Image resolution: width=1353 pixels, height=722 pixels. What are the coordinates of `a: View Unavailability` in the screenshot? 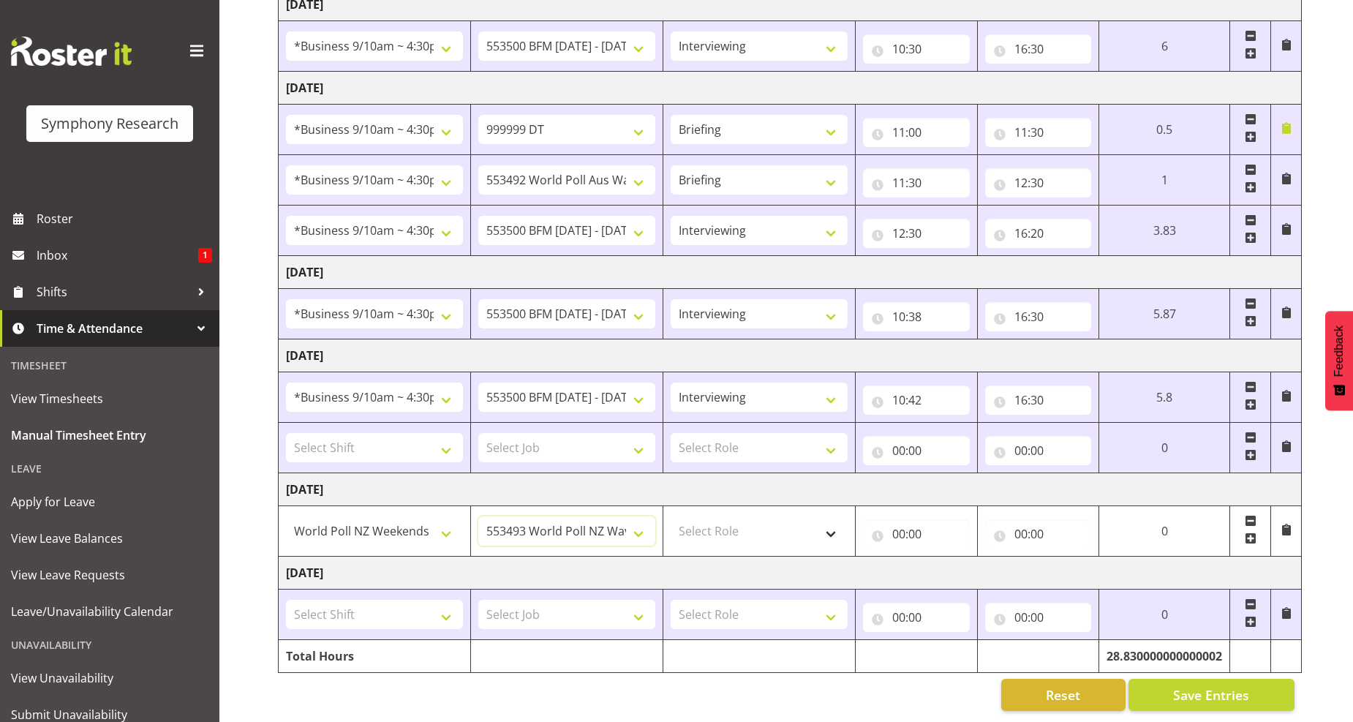 It's located at (110, 678).